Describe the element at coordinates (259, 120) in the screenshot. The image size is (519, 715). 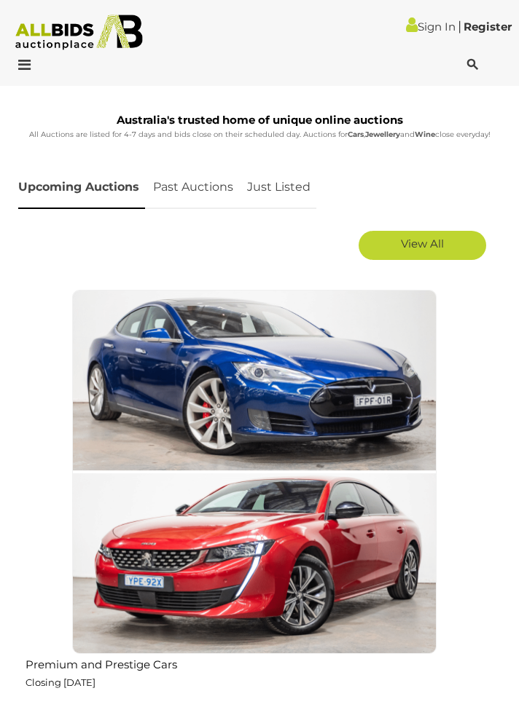
I see `h1: Australia's trusted home of unique online auctions` at that location.